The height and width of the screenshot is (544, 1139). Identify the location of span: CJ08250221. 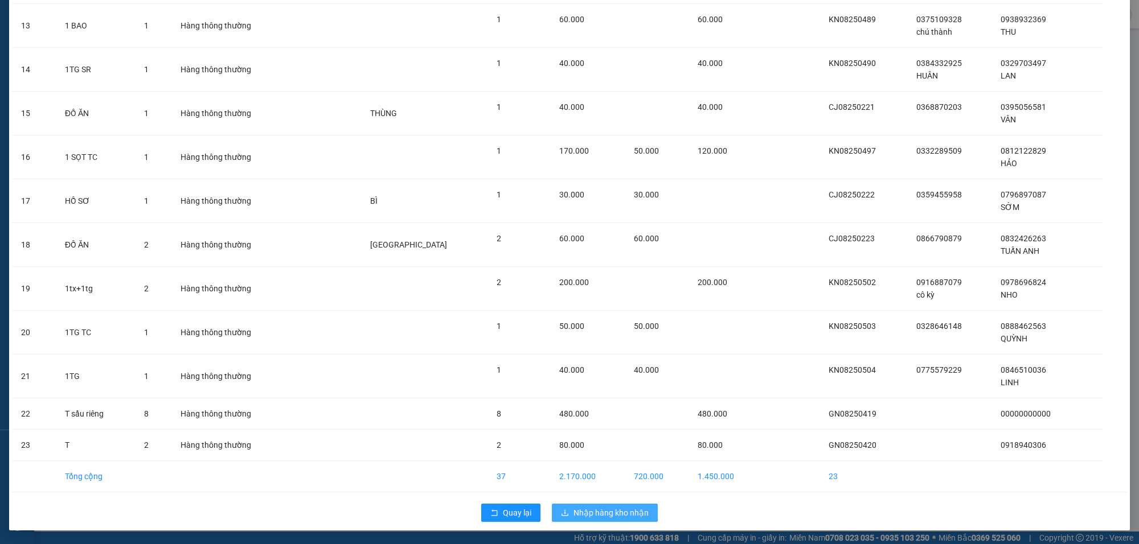
(851, 107).